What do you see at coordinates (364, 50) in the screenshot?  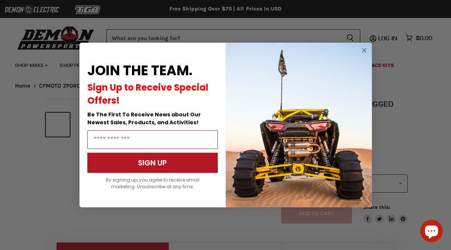 I see `button: Close dialog` at bounding box center [364, 50].